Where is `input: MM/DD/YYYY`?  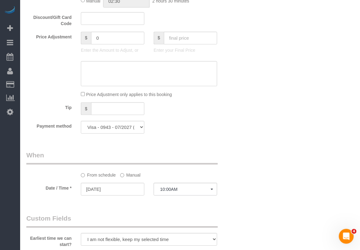 input: MM/DD/YYYY is located at coordinates (112, 189).